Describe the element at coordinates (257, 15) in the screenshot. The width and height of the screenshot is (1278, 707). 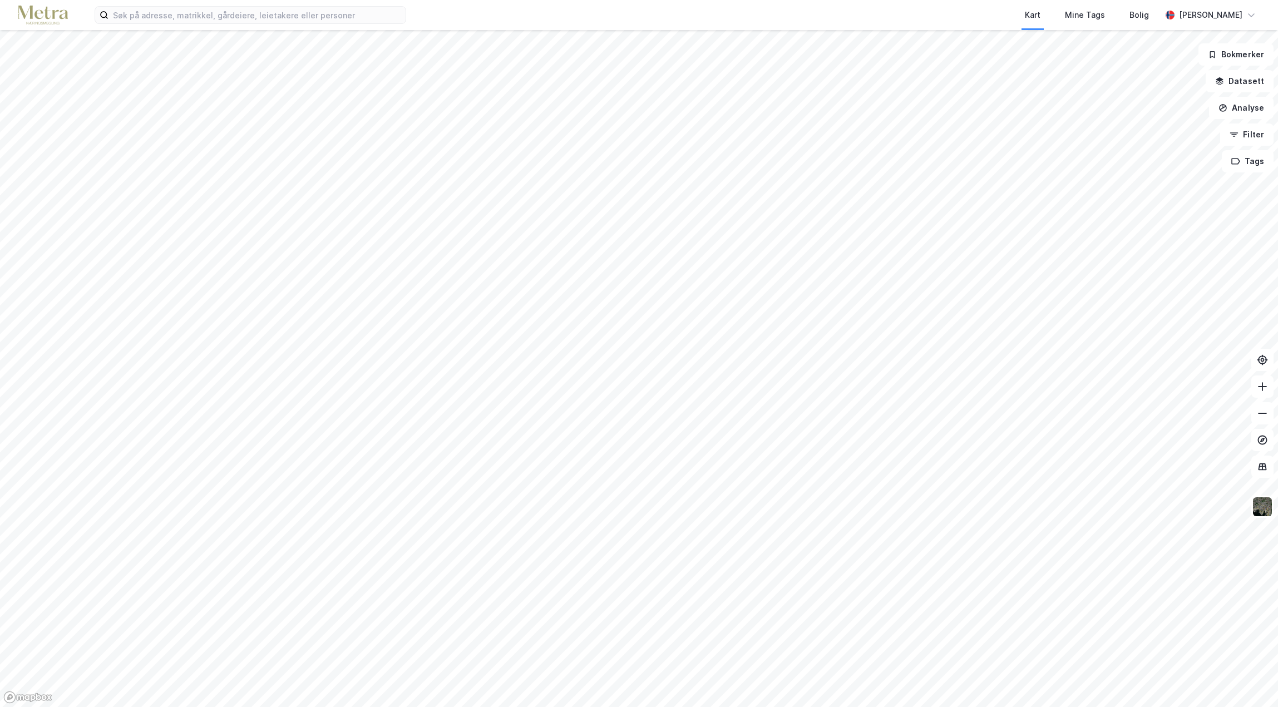
I see `input: Søk på adresse, matrikkel, gårdeiere, leietakere eller personer` at that location.